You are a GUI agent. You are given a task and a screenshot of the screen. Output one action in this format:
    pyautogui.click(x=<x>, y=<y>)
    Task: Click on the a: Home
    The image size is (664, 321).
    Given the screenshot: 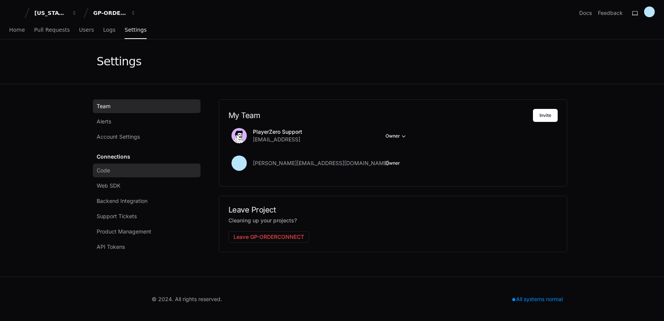 What is the action you would take?
    pyautogui.click(x=17, y=30)
    